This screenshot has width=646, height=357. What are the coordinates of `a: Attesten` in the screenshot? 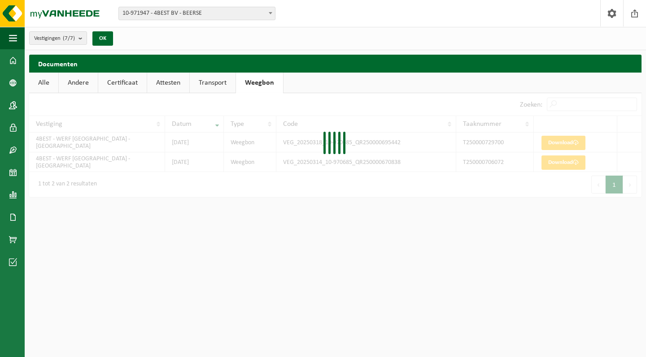 It's located at (168, 83).